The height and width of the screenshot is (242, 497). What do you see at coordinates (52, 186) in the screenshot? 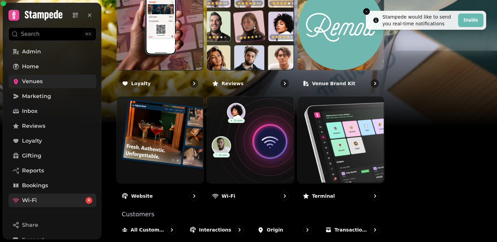
I see `a: Bookings` at bounding box center [52, 186].